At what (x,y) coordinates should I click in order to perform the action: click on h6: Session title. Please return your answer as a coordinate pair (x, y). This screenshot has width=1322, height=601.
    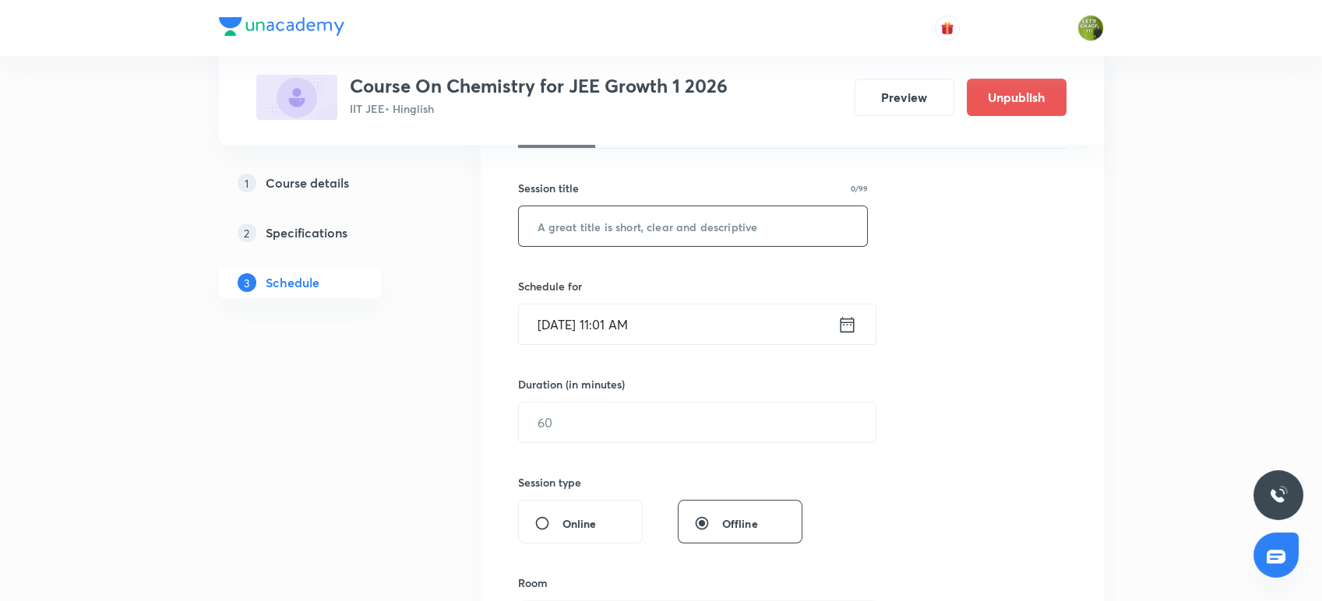
    Looking at the image, I should click on (548, 188).